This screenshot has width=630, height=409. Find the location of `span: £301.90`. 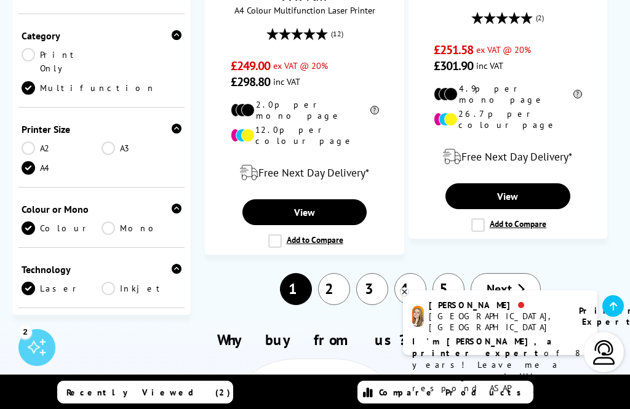

span: £301.90 is located at coordinates (454, 66).